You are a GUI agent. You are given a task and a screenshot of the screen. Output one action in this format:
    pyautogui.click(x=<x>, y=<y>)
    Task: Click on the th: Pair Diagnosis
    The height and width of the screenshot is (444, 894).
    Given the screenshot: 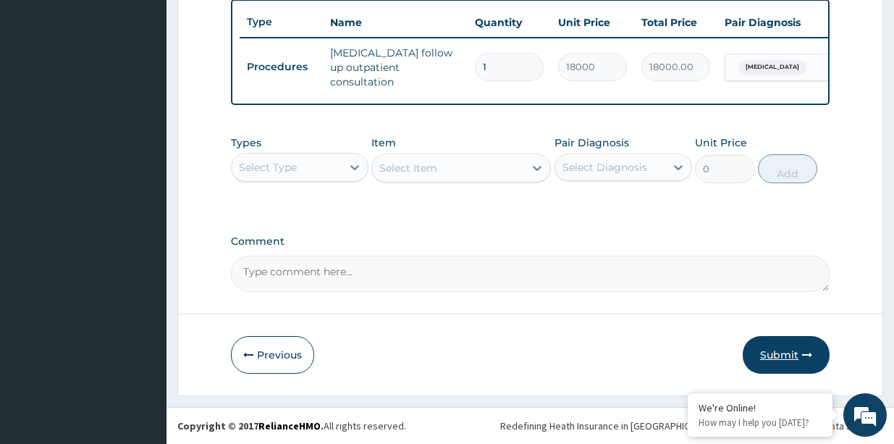 What is the action you would take?
    pyautogui.click(x=797, y=22)
    